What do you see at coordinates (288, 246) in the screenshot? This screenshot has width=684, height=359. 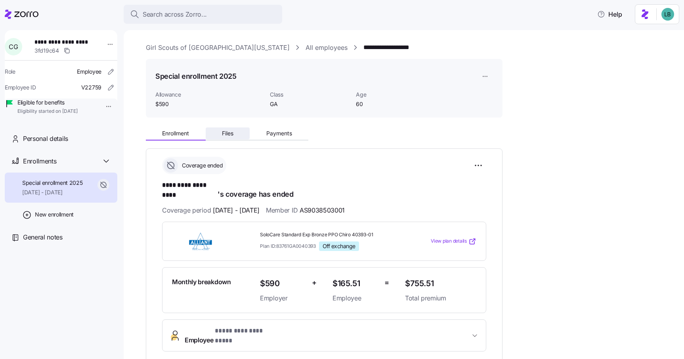 I see `span: Plan ID: 83761GA0040393` at bounding box center [288, 246].